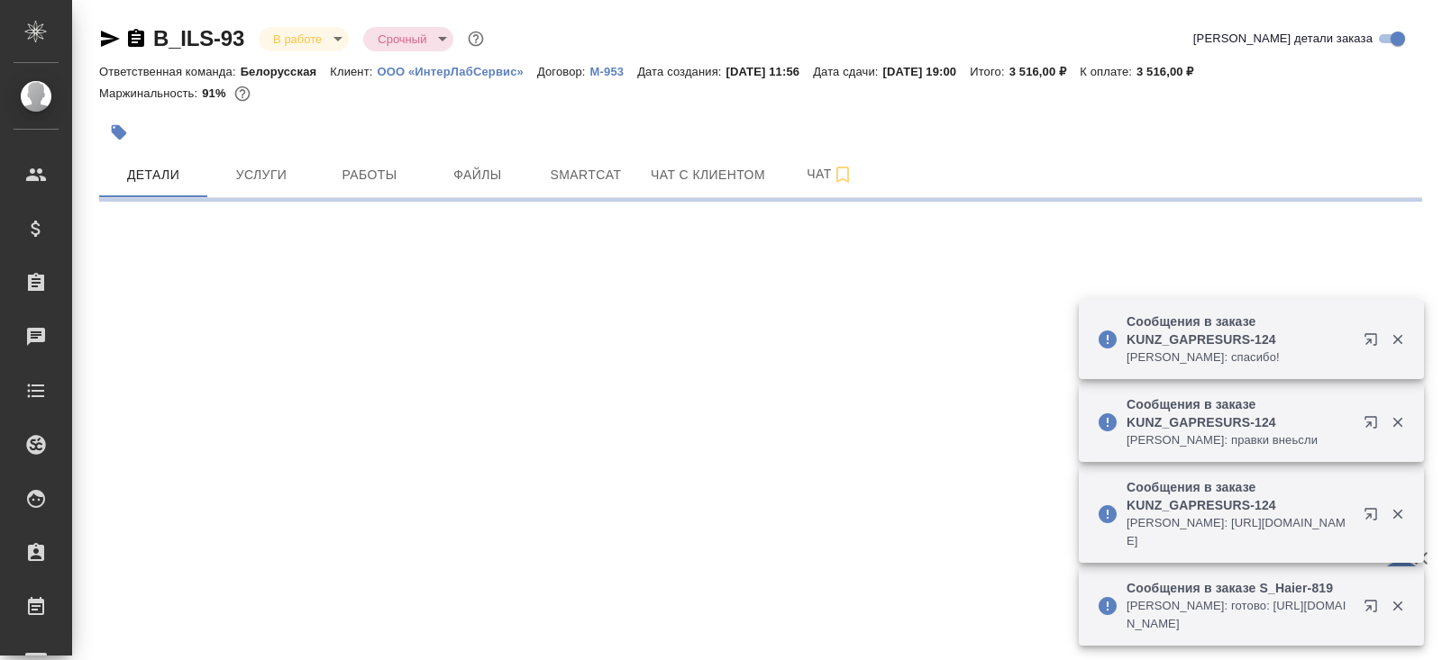  What do you see at coordinates (242, 94) in the screenshot?
I see `button: 258.24 RUB;` at bounding box center [242, 94].